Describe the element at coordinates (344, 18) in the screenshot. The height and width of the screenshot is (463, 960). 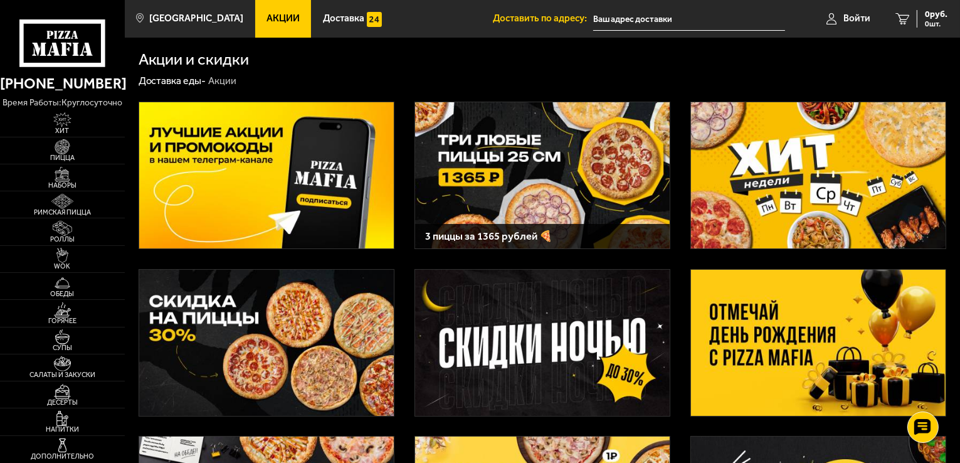
I see `span: Доставка` at that location.